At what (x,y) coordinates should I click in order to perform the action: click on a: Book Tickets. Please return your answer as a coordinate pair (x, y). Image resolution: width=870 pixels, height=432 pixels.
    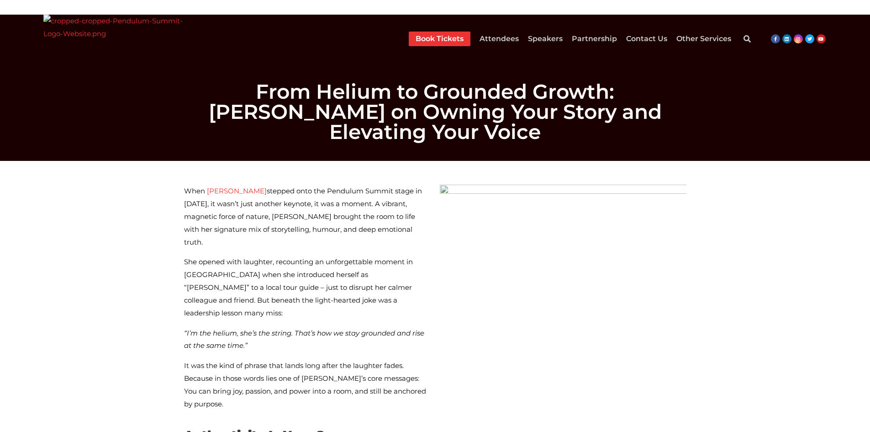
    Looking at the image, I should click on (439, 39).